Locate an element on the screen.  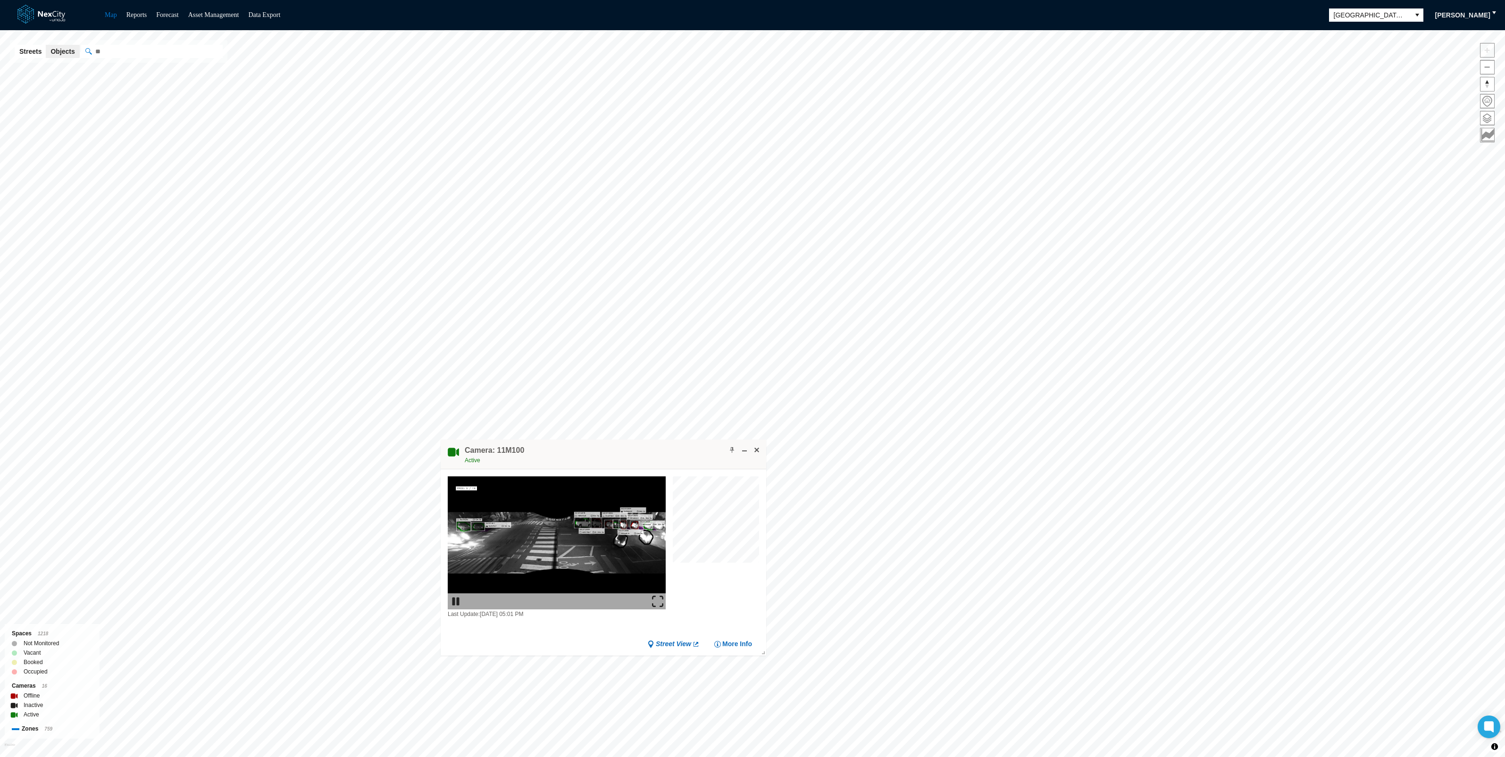
label: Vacant is located at coordinates (32, 653).